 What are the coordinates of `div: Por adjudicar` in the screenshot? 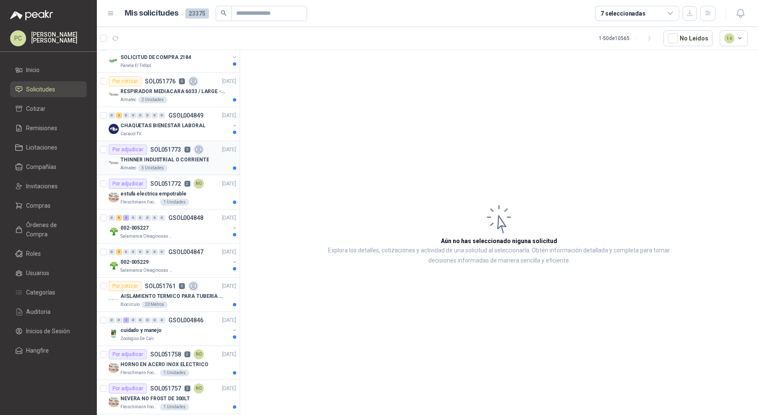 It's located at (128, 149).